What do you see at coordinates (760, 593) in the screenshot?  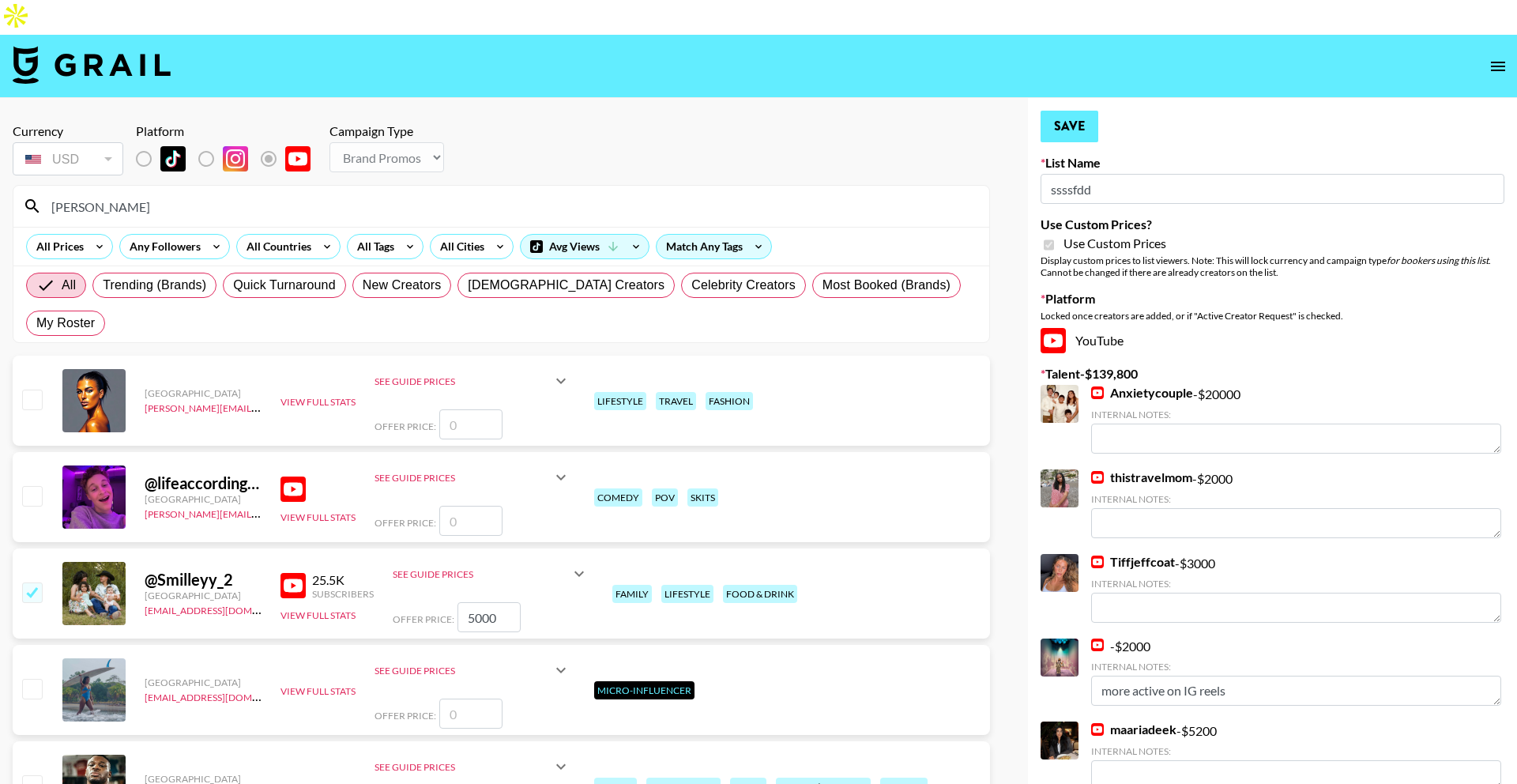 I see `div: food & drink` at bounding box center [760, 593].